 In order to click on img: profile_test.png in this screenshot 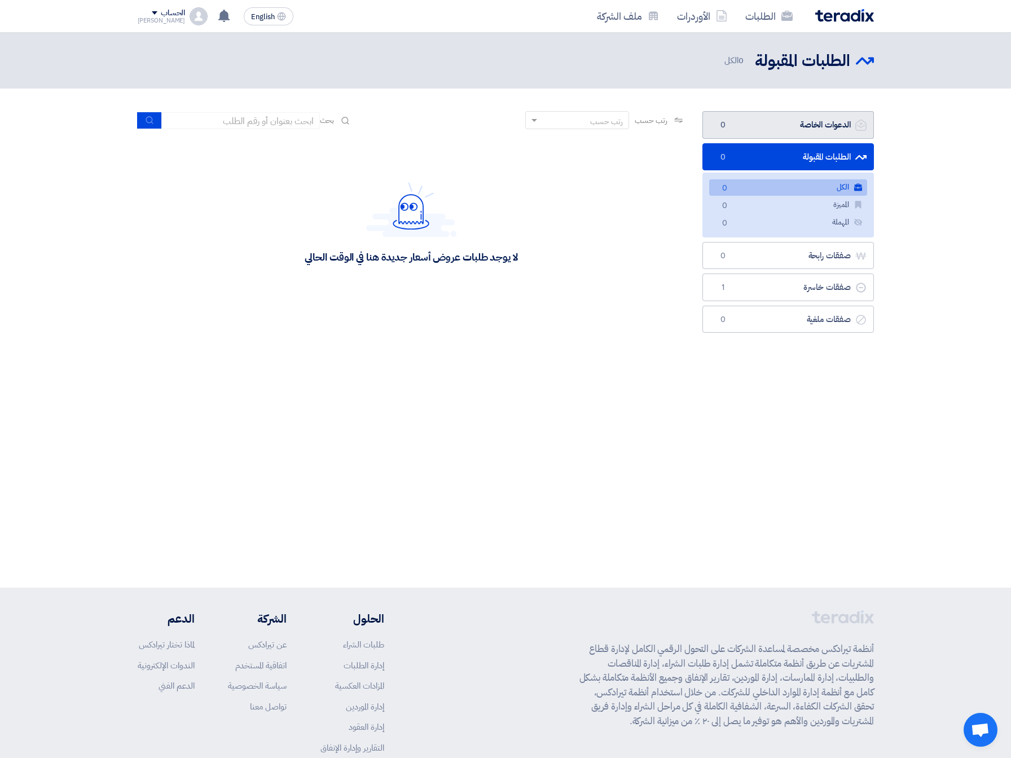, I will do `click(199, 16)`.